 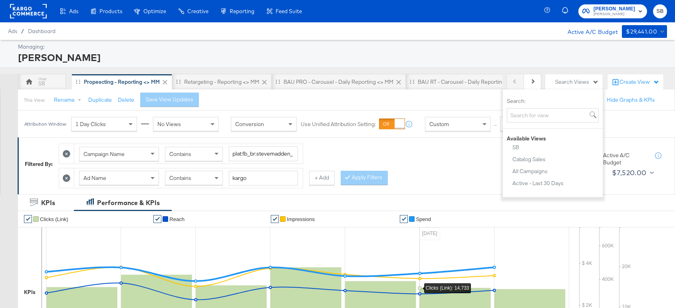 What do you see at coordinates (640, 82) in the screenshot?
I see `div: Create View` at bounding box center [640, 82].